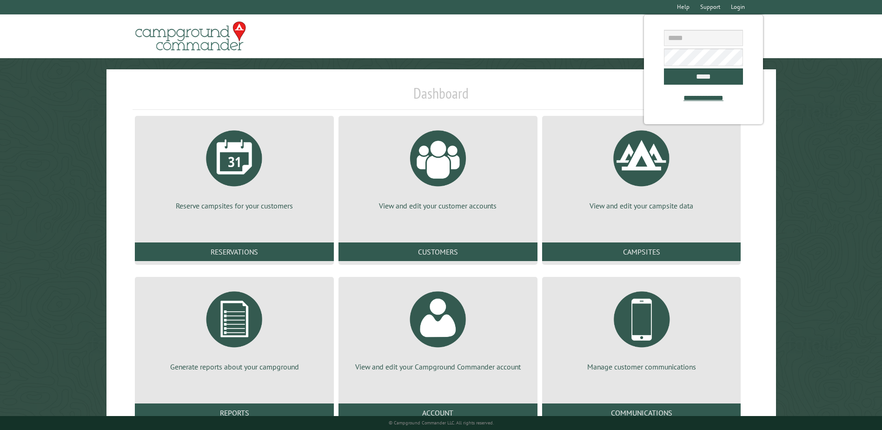 The height and width of the screenshot is (430, 882). I want to click on p: Manage customer communications, so click(642, 366).